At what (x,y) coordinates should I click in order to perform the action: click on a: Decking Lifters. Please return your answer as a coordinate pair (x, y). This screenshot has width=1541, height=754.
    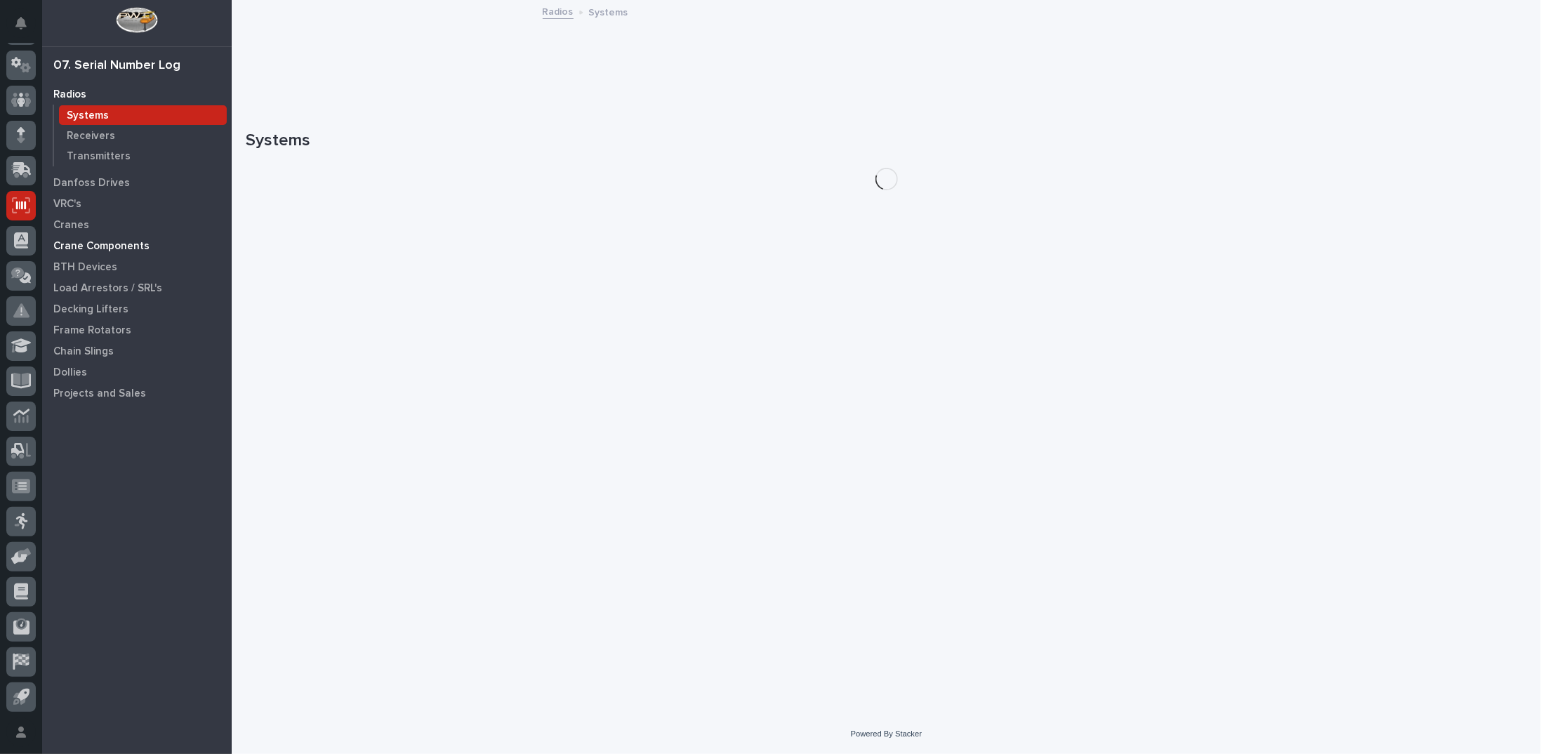
    Looking at the image, I should click on (137, 309).